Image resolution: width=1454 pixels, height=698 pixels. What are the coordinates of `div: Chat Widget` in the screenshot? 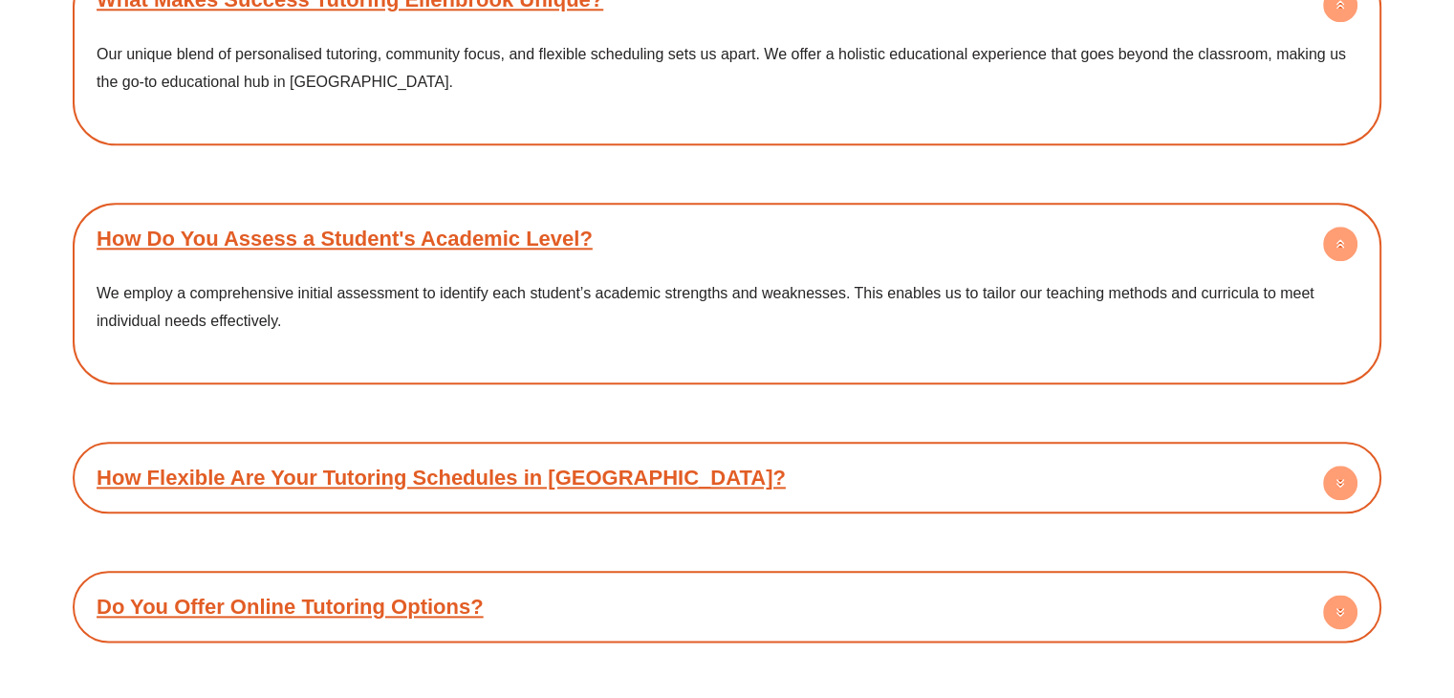 It's located at (1294, 590).